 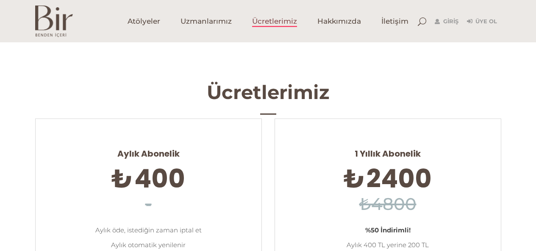 What do you see at coordinates (446, 22) in the screenshot?
I see `a: Giriş` at bounding box center [446, 22].